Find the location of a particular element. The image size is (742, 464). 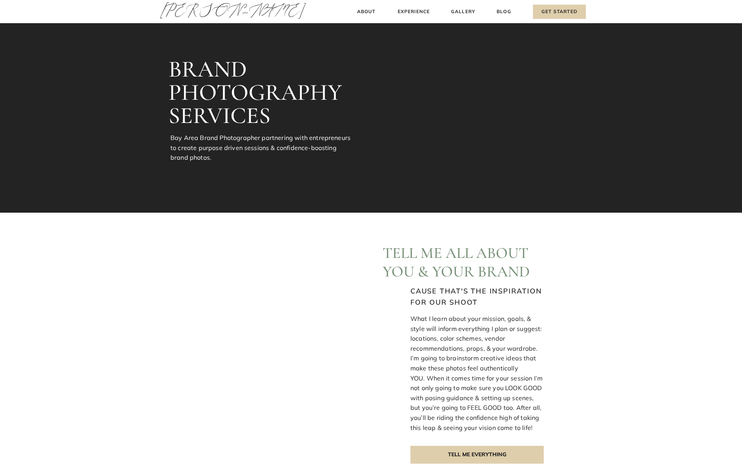

p: TELL ME EVERYTHING is located at coordinates (477, 454).